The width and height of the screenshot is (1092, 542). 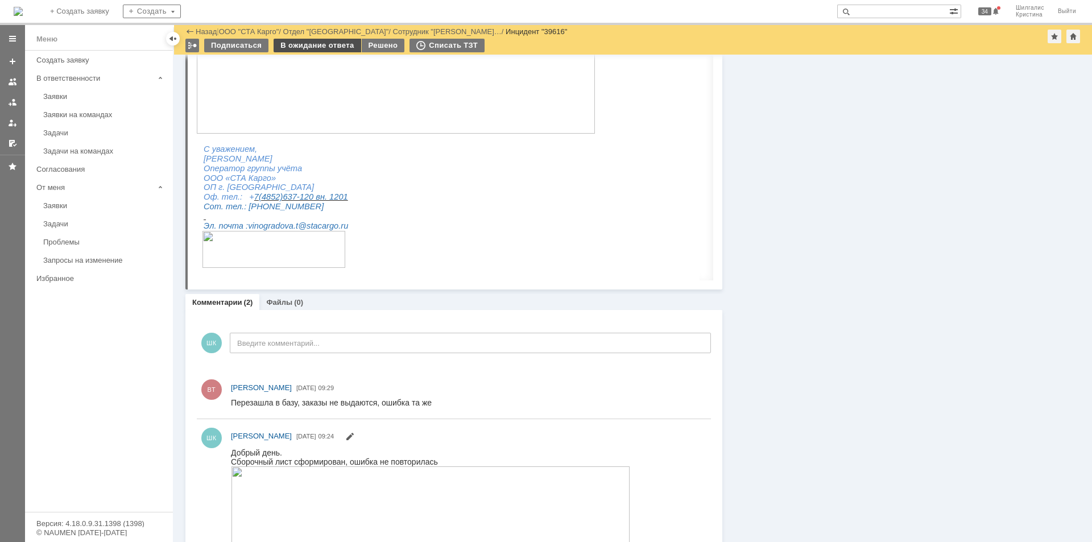 What do you see at coordinates (105, 260) in the screenshot?
I see `a: Запросы на изменение` at bounding box center [105, 260].